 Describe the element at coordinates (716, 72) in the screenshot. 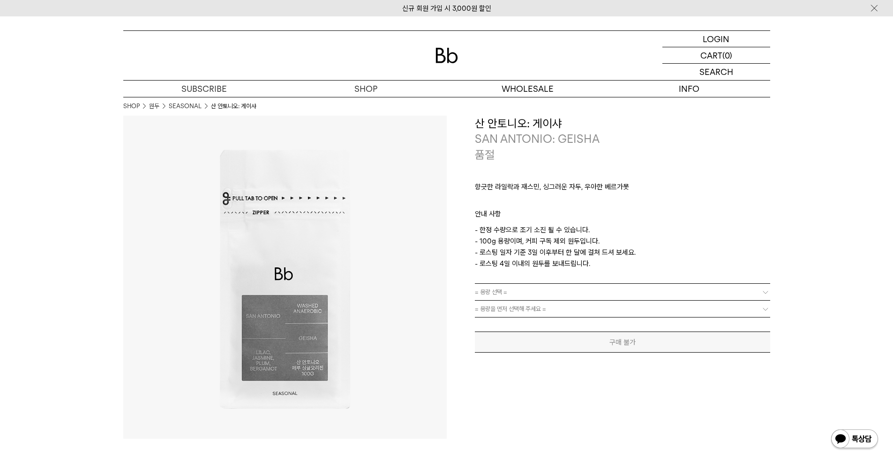

I see `p: SEARCH` at that location.